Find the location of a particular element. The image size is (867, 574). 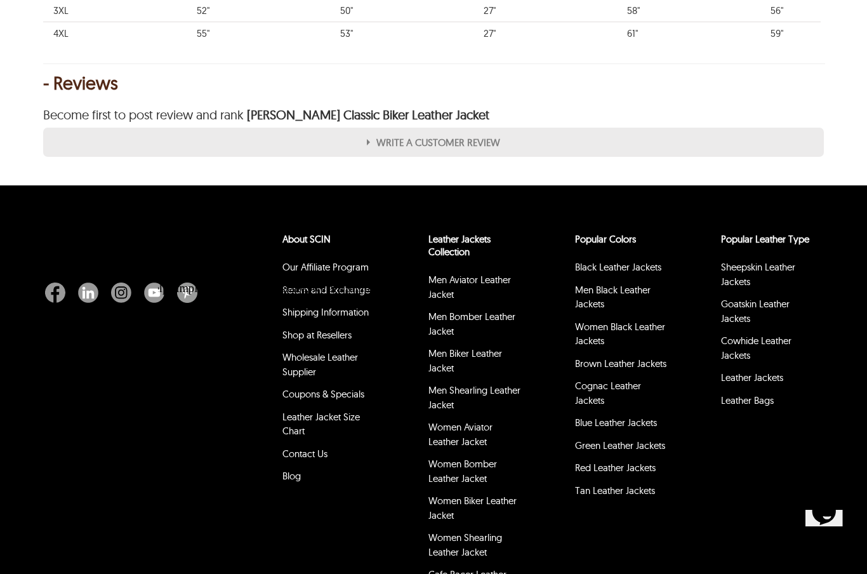

li: Women Shearling Leather Jacket is located at coordinates (476, 547).